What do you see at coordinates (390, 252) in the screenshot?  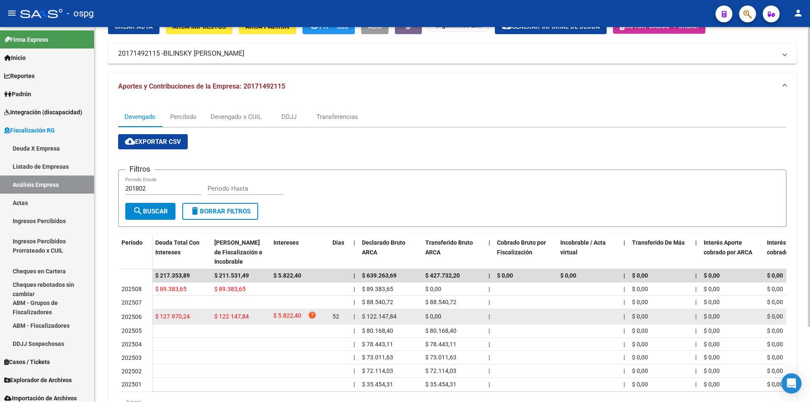 I see `datatable-header-cell: Declarado Bruto ARCA` at bounding box center [390, 252].